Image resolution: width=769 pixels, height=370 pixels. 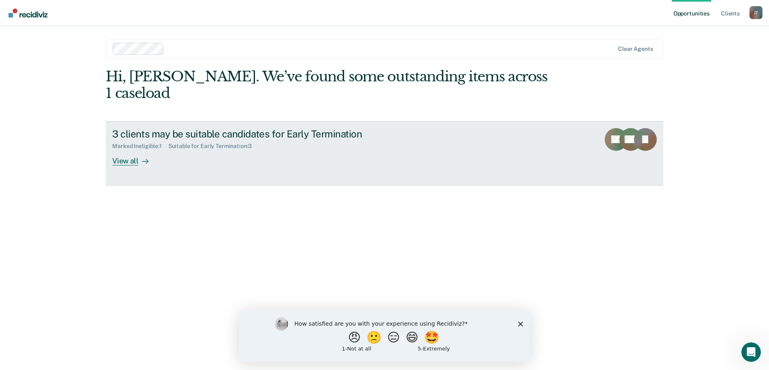 I want to click on button: 3, so click(x=155, y=28).